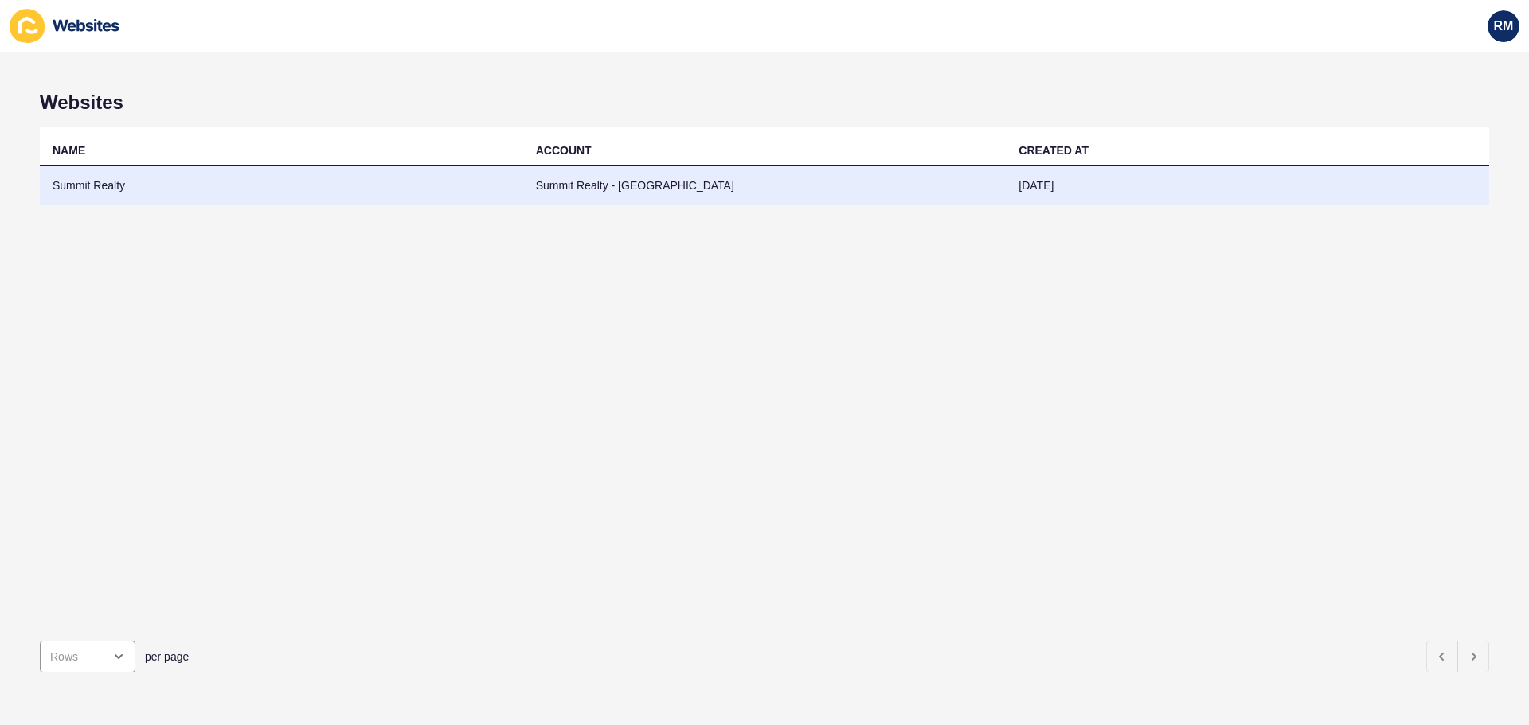  Describe the element at coordinates (564, 150) in the screenshot. I see `div: ACCOUNT` at that location.